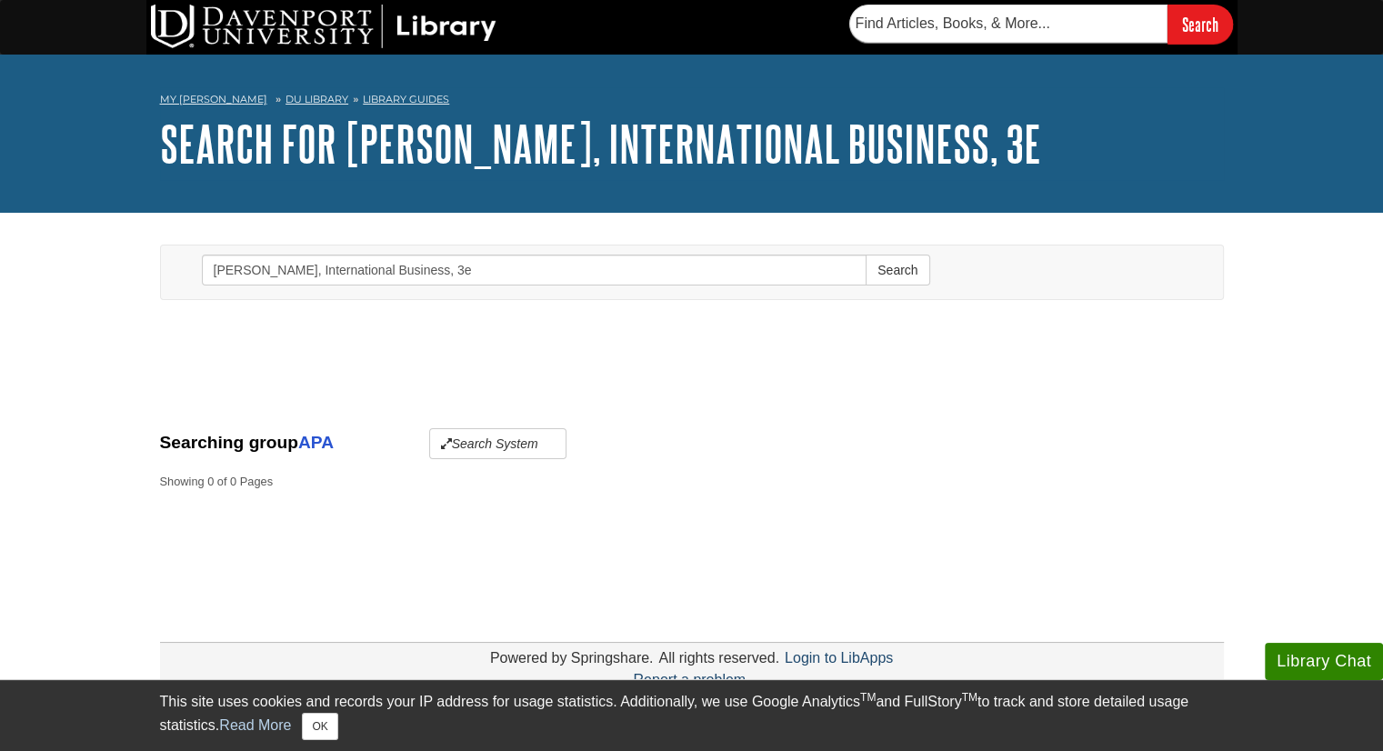  What do you see at coordinates (1324, 661) in the screenshot?
I see `button: Library Chat` at bounding box center [1324, 661].